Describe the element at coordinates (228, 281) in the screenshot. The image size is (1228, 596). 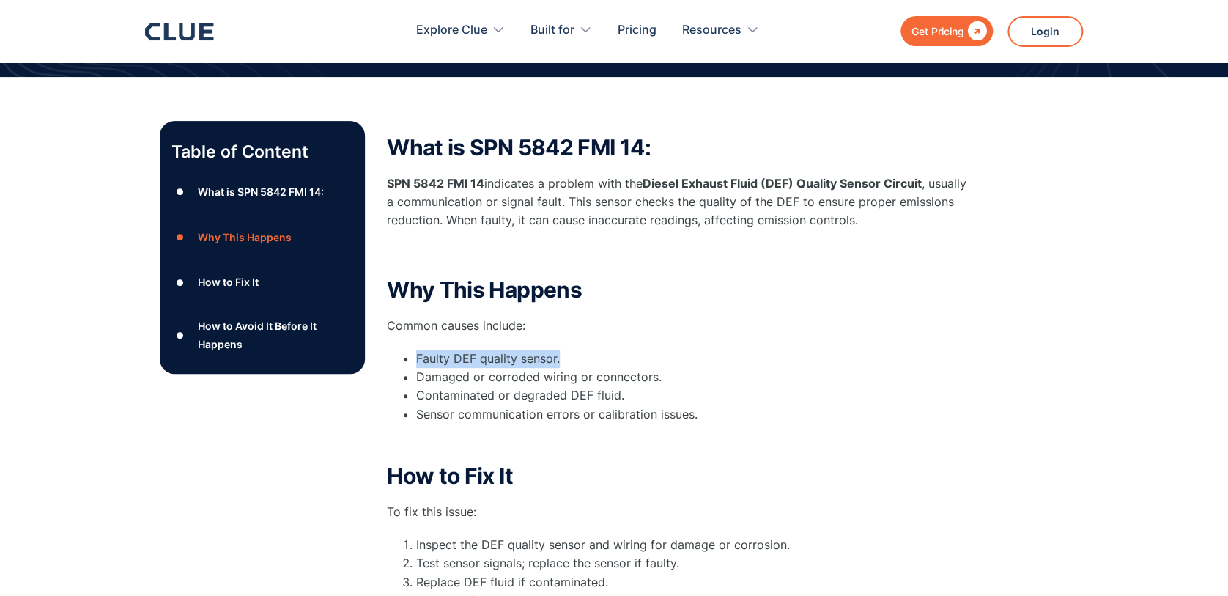
I see `div: How to Fix It` at that location.